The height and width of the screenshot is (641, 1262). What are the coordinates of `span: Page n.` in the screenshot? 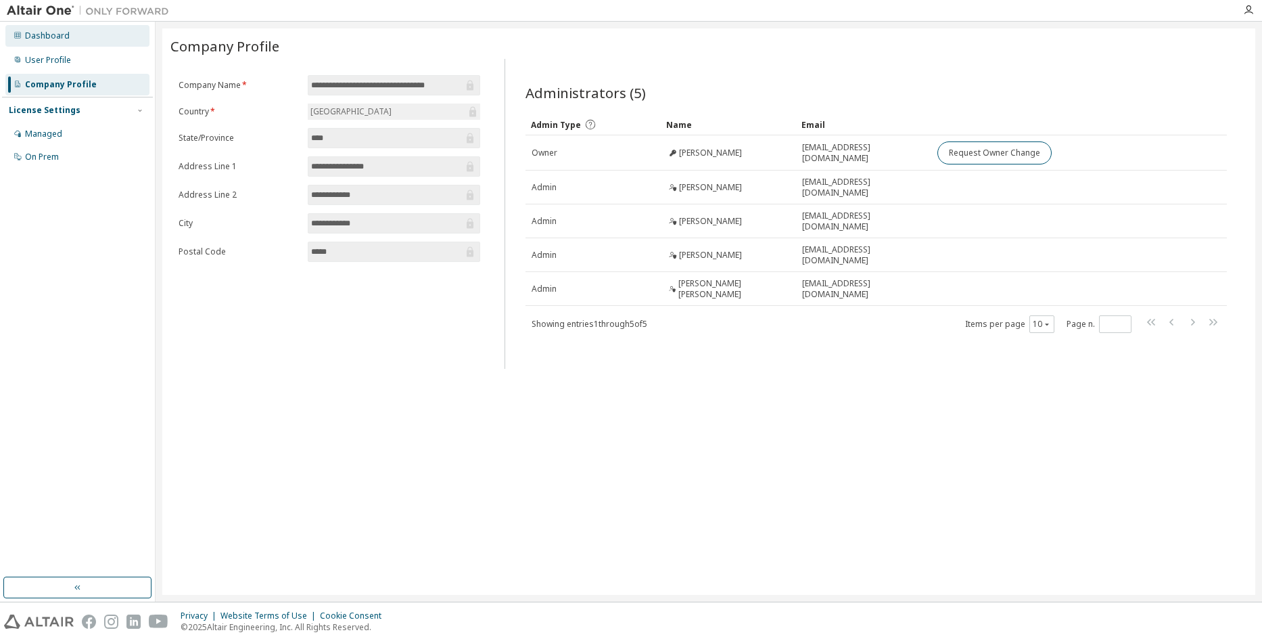 It's located at (1099, 324).